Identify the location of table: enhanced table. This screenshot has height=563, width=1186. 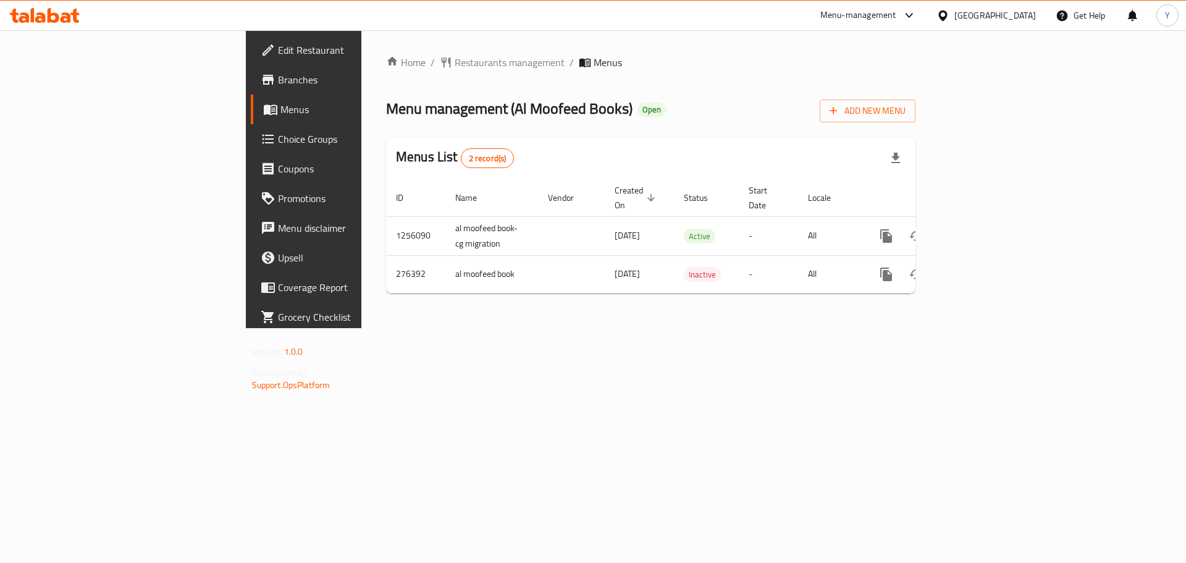
(693, 236).